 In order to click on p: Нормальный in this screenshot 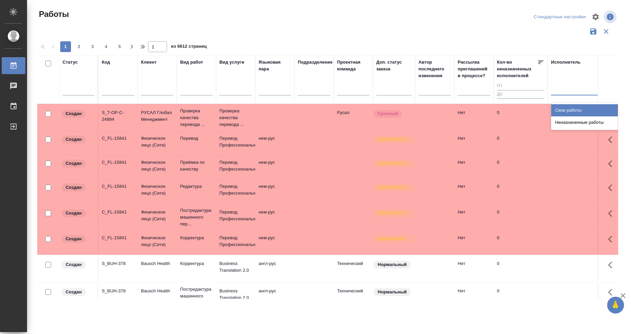, I will do `click(393, 265)`.